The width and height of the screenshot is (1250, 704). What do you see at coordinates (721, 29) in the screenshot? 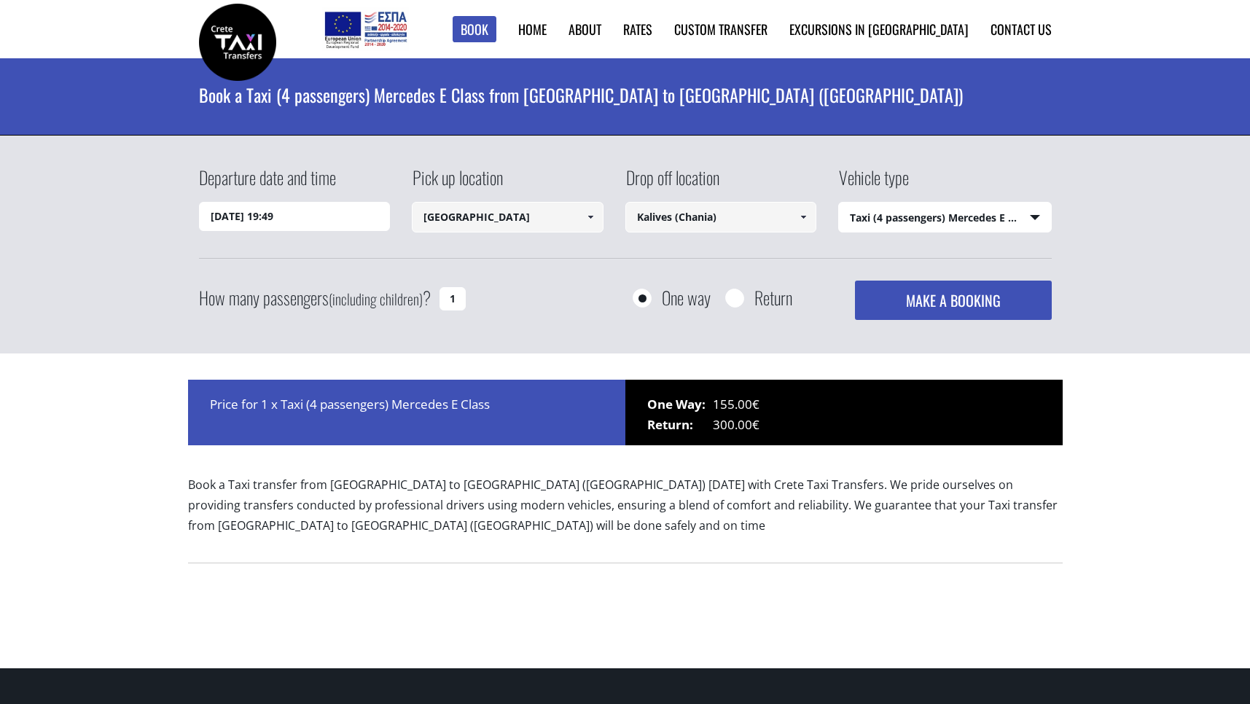
I see `a: Custom Transfer` at bounding box center [721, 29].